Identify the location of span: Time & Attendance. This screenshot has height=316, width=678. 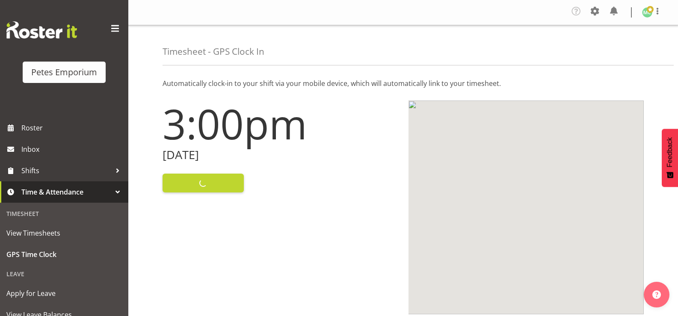
(66, 192).